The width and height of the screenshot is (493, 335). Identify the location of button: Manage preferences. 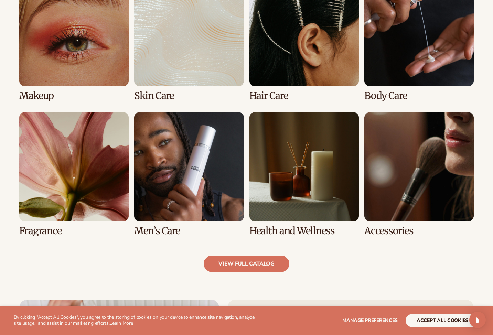
(370, 321).